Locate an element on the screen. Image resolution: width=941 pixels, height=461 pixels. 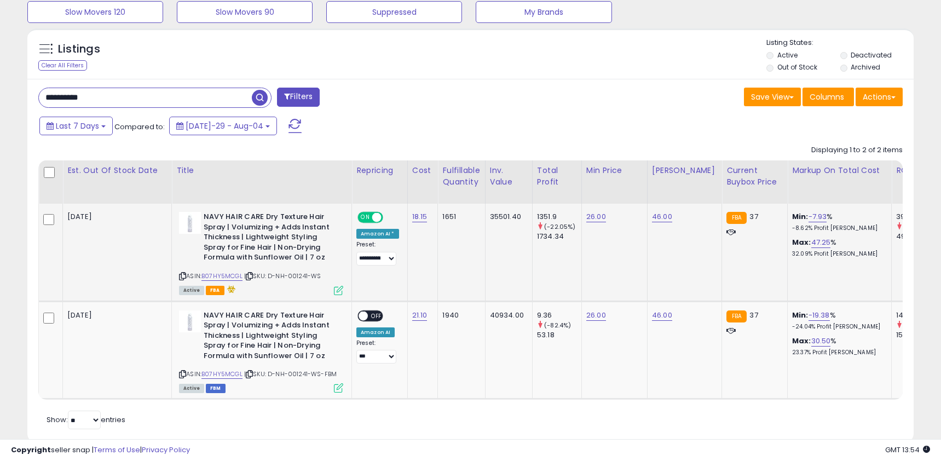
button: Slow Movers 120 is located at coordinates (95, 12).